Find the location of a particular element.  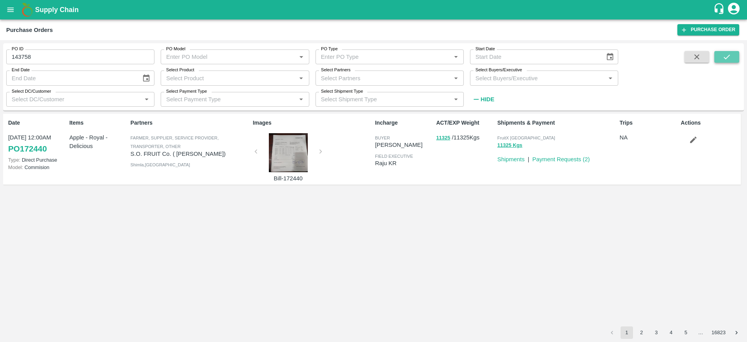

button: page 1 is located at coordinates (627, 332).